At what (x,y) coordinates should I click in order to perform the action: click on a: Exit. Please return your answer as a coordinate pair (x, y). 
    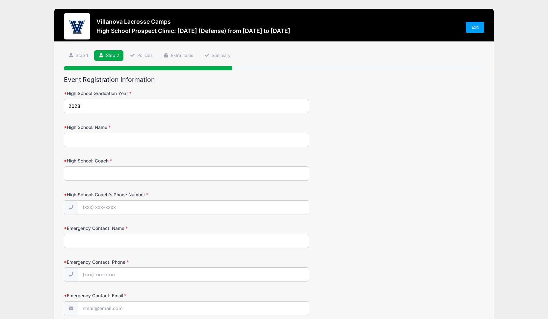
    Looking at the image, I should click on (475, 27).